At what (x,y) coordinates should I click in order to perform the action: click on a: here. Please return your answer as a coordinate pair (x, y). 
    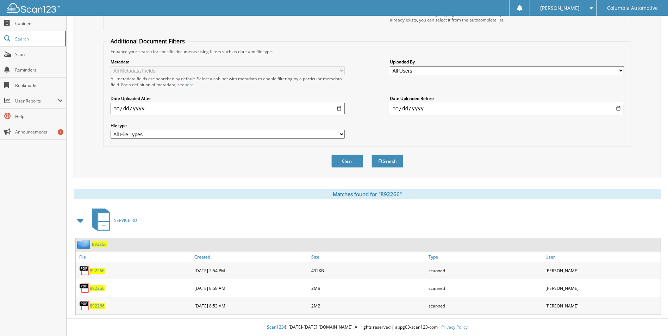
    Looking at the image, I should click on (189, 84).